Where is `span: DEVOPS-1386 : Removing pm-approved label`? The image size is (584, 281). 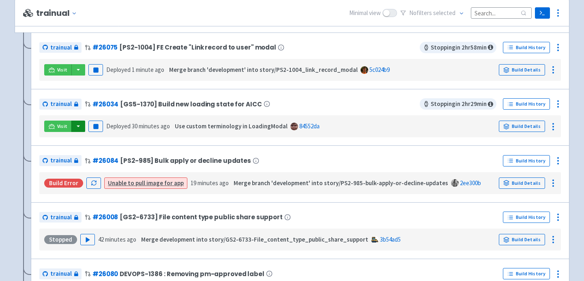
span: DEVOPS-1386 : Removing pm-approved label is located at coordinates (192, 273).